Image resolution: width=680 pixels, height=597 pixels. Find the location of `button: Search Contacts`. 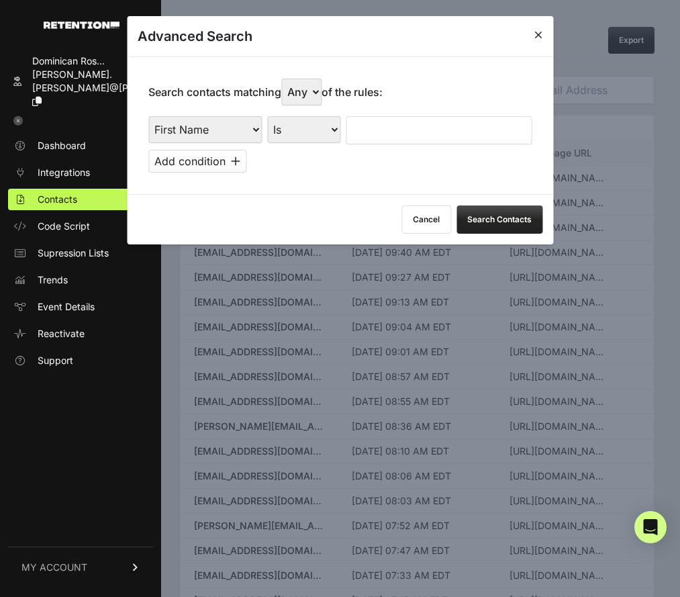

button: Search Contacts is located at coordinates (500, 220).